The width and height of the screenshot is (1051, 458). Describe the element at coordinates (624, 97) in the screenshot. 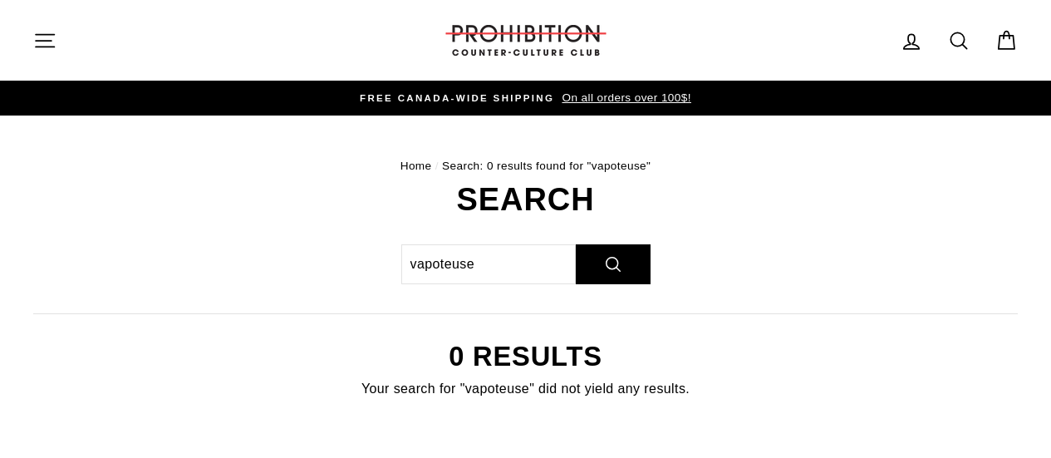

I see `span: On all orders over 100$!` at that location.